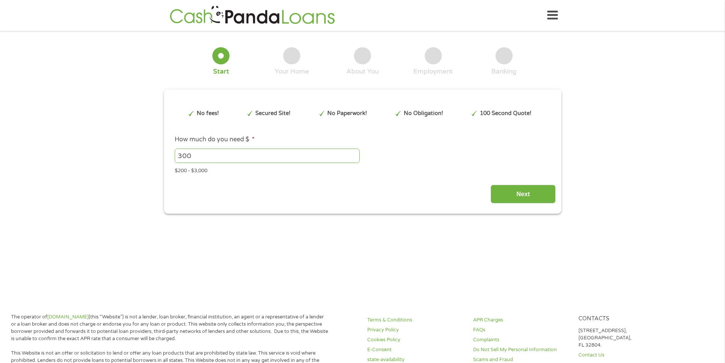 The height and width of the screenshot is (363, 725). Describe the element at coordinates (347, 113) in the screenshot. I see `p: No Paperwork!` at that location.